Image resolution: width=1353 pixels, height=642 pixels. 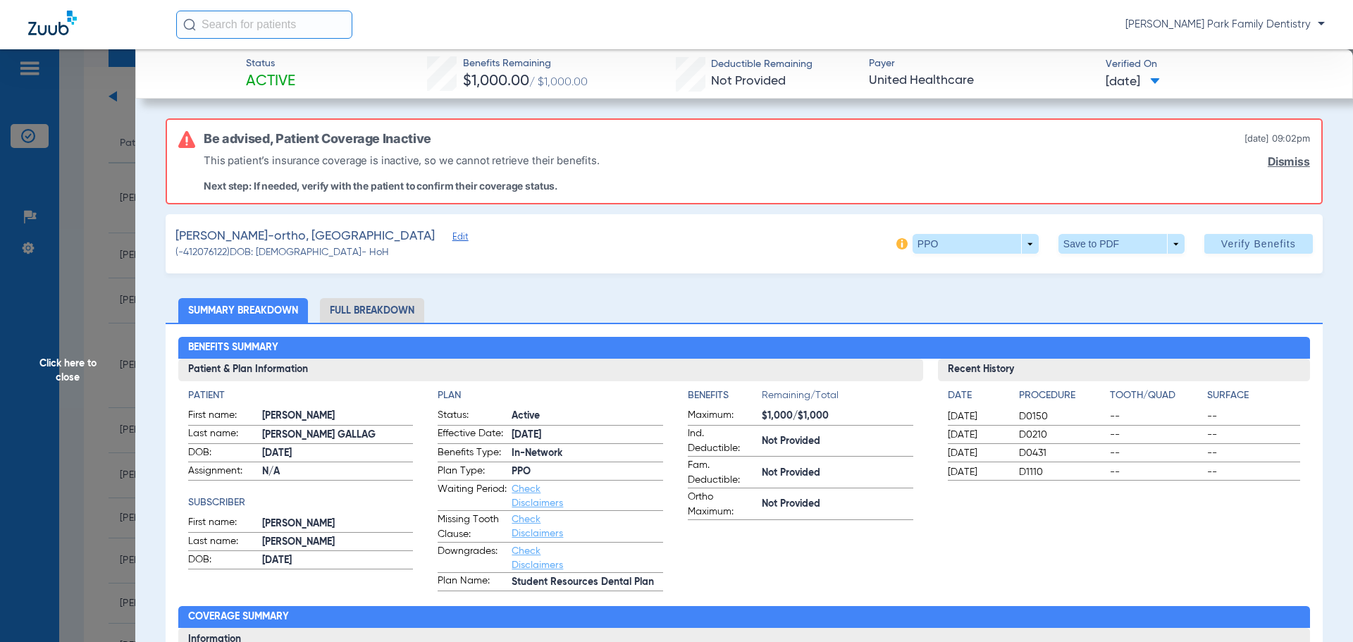 What do you see at coordinates (271, 63) in the screenshot?
I see `span: Status` at bounding box center [271, 63].